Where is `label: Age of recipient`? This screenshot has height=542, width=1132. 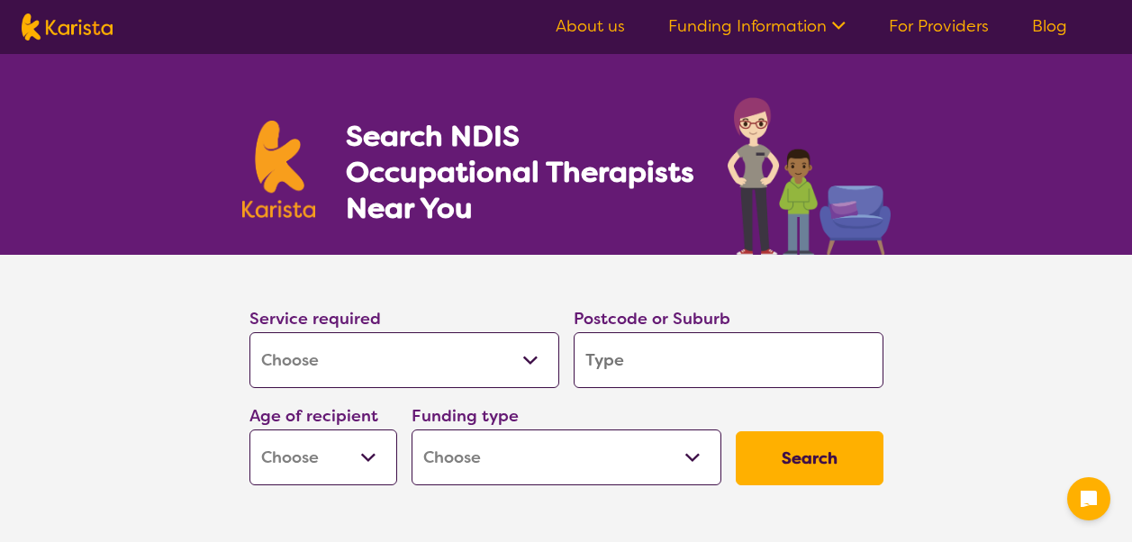 label: Age of recipient is located at coordinates (313, 416).